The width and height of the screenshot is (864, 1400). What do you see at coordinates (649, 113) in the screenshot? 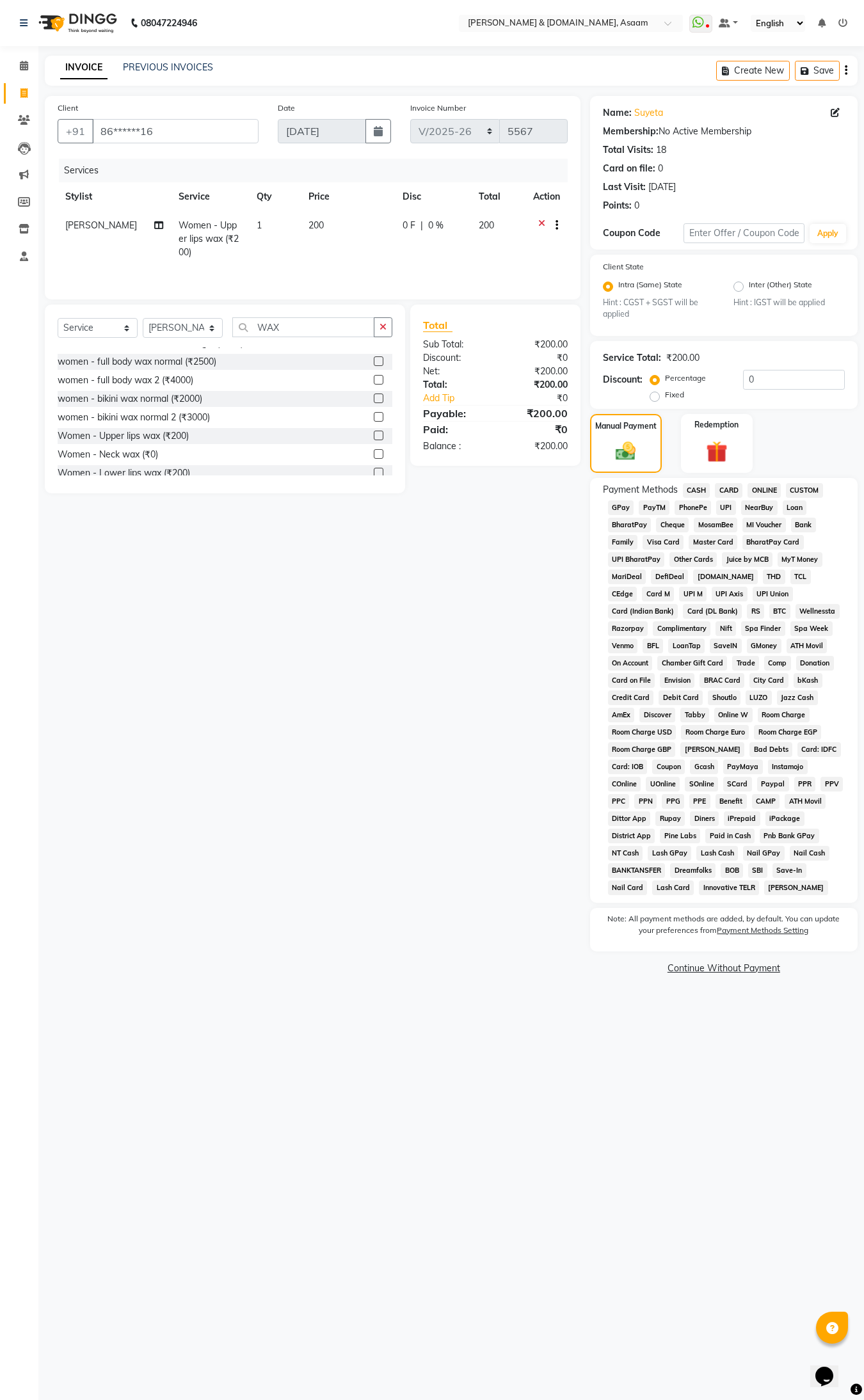
I see `a: Suyeta` at bounding box center [649, 113].